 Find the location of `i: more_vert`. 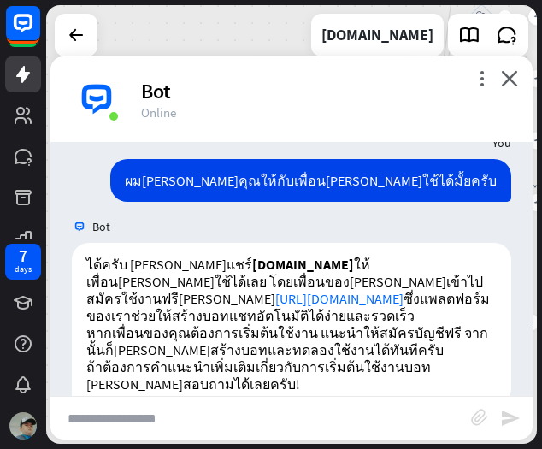

i: more_vert is located at coordinates (482, 78).